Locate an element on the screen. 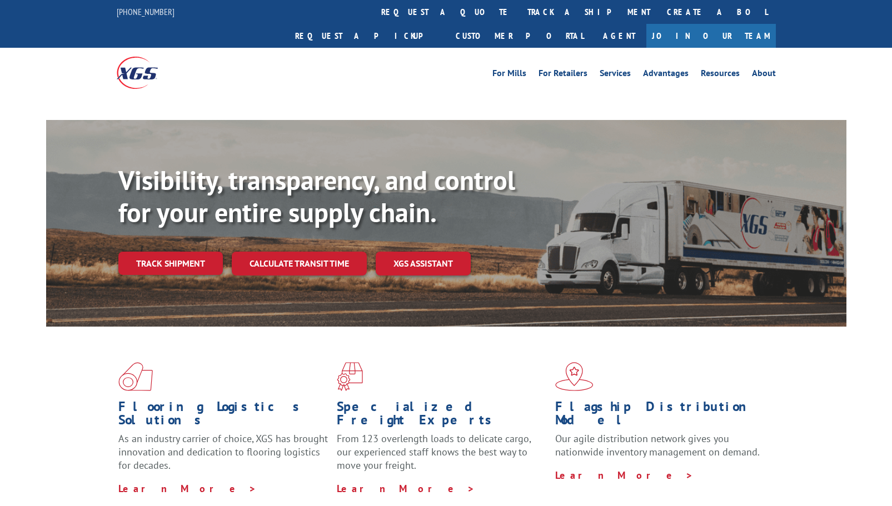 This screenshot has height=506, width=892. a: Track shipment is located at coordinates (171, 263).